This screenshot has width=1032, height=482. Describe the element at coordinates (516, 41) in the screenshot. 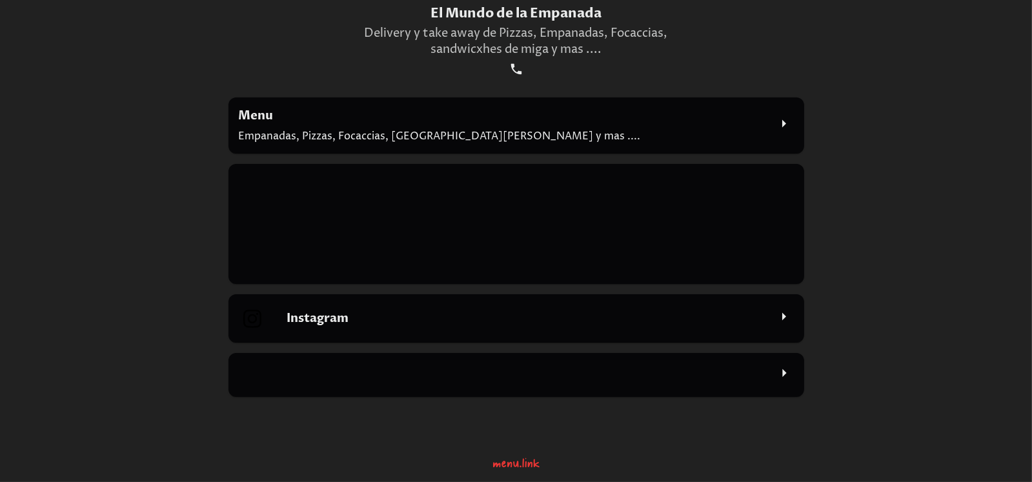

I see `p: Delivery y take away de Pizzas, Empanadas, Focaccias, sandwicxhes de miga y mas ....` at that location.